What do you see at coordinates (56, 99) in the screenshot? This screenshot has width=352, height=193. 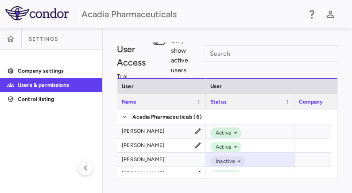 I see `p: Control listing` at bounding box center [56, 99].